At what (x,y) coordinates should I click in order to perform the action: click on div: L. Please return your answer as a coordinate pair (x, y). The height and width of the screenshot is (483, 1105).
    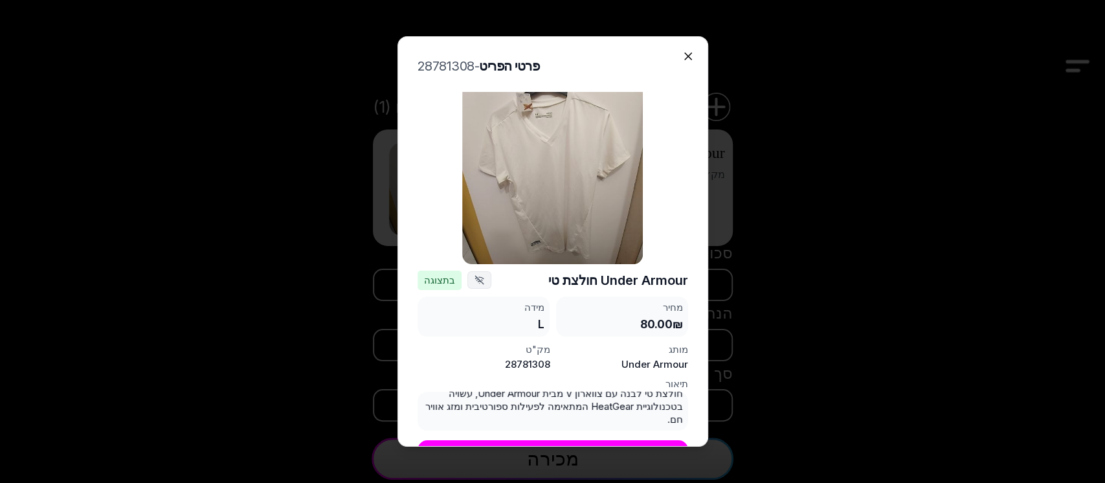
    Looking at the image, I should click on (483, 324).